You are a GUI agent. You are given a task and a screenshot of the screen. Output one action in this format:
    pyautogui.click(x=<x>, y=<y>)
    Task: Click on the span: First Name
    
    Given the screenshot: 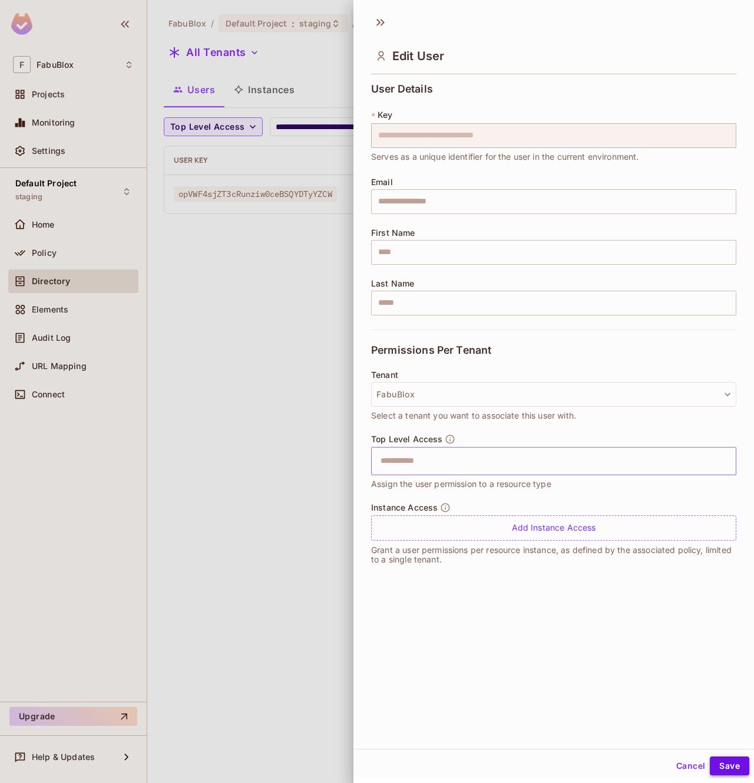 What is the action you would take?
    pyautogui.click(x=393, y=233)
    